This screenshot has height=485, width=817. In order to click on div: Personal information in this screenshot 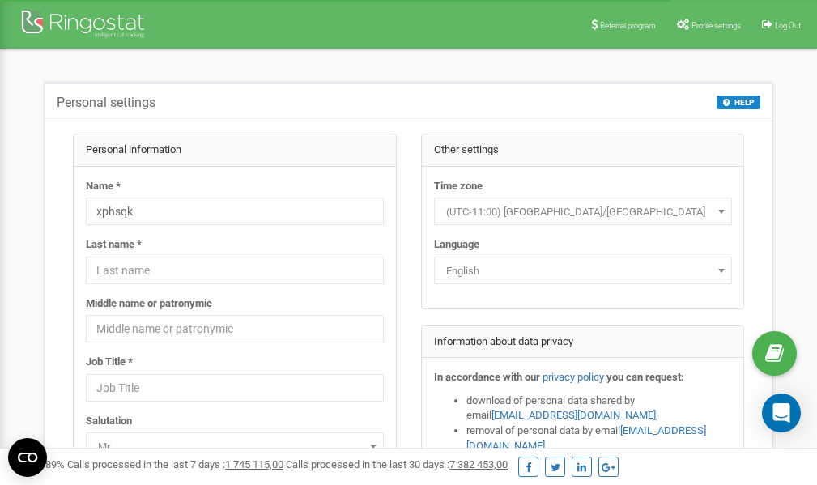, I will do `click(235, 151)`.